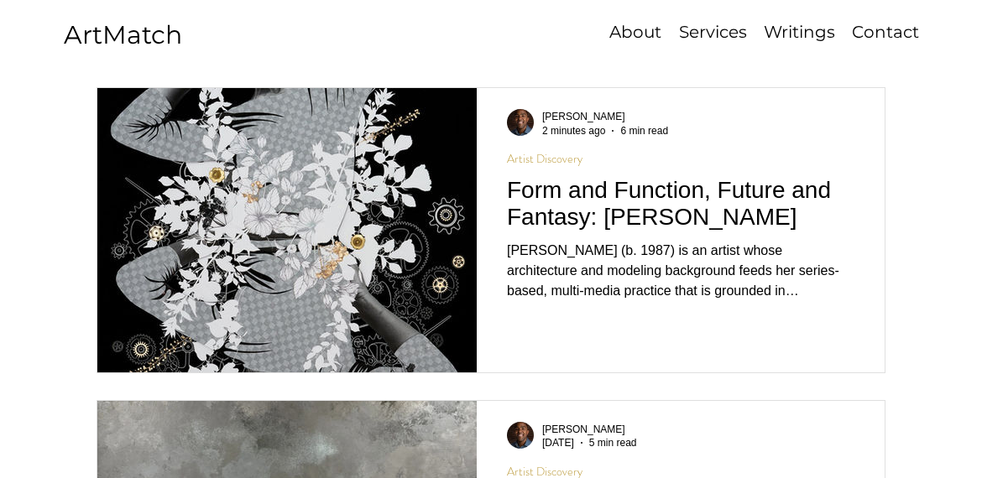 This screenshot has width=982, height=478. Describe the element at coordinates (122, 34) in the screenshot. I see `a: ArtMatch` at that location.